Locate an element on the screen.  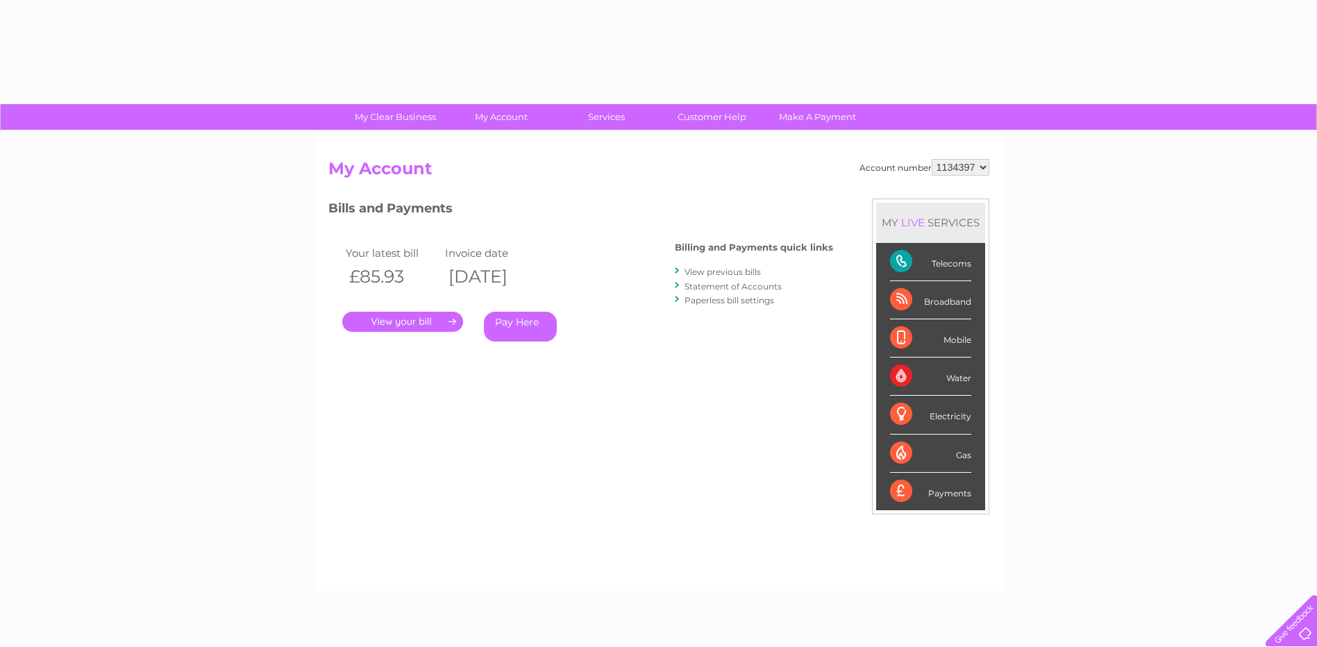
a: Make A Payment is located at coordinates (817, 117).